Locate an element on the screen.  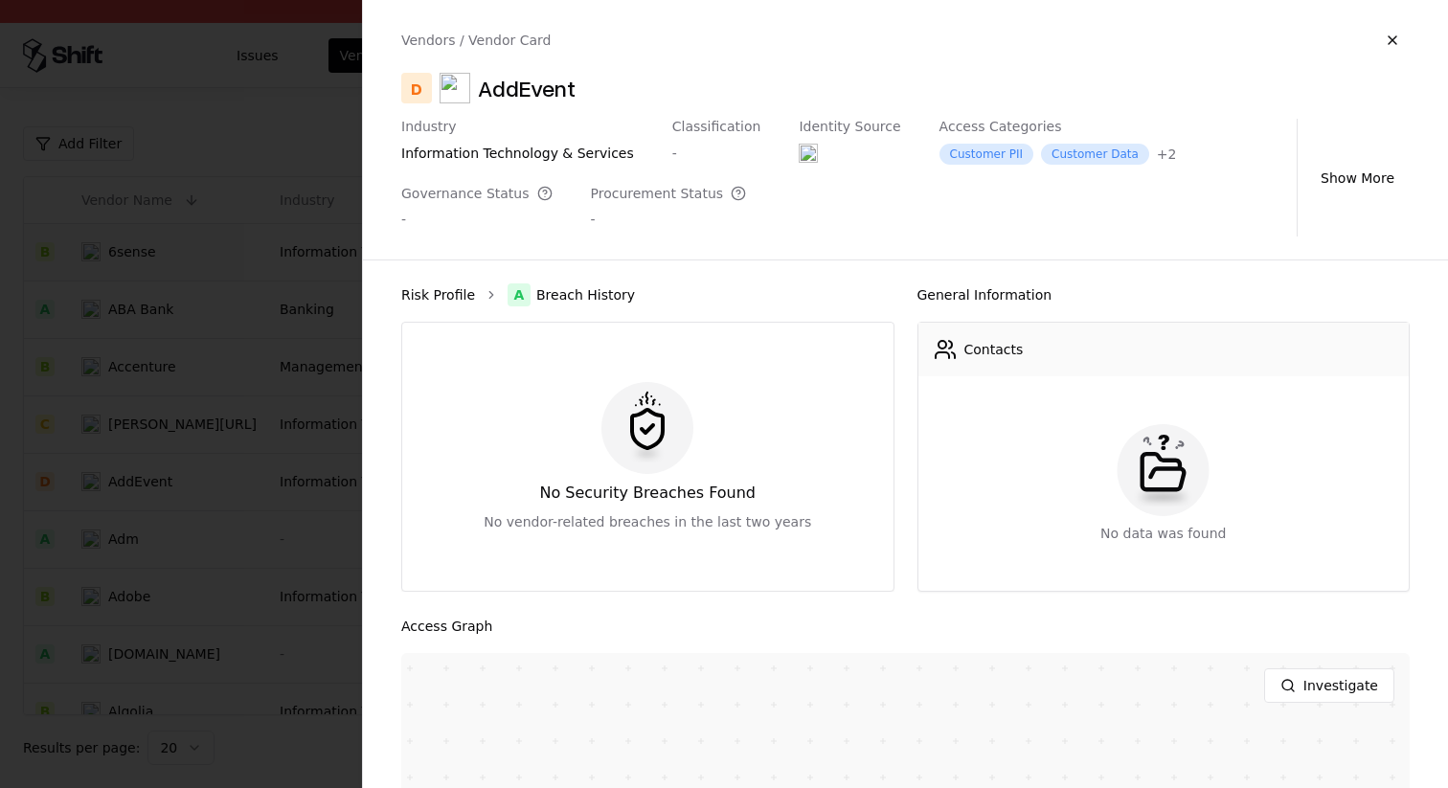
button: Show More is located at coordinates (1357, 178).